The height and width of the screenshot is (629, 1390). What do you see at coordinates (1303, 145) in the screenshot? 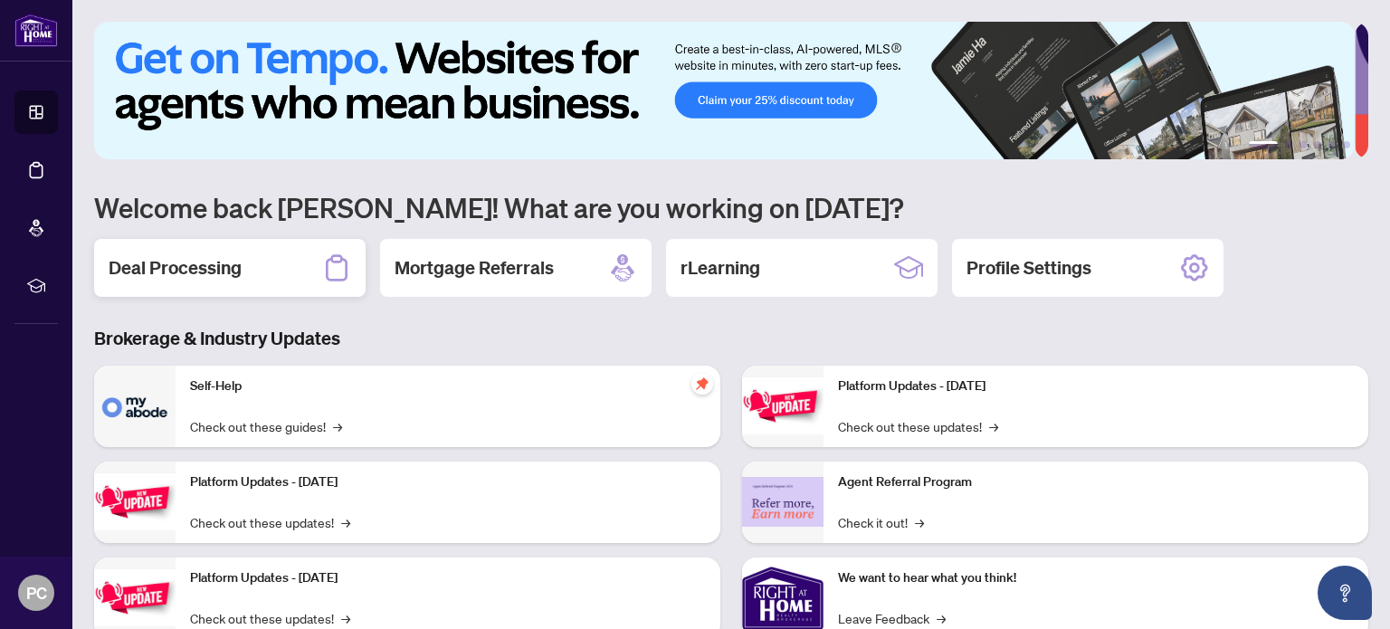
I see `button: 3` at bounding box center [1303, 145].